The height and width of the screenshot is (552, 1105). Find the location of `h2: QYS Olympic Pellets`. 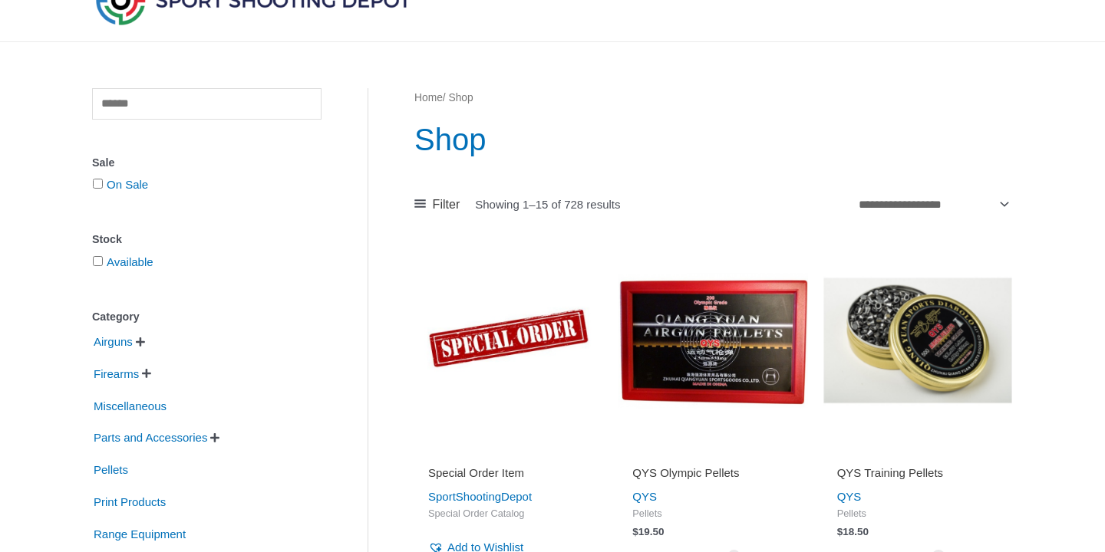

h2: QYS Olympic Pellets is located at coordinates (713, 473).